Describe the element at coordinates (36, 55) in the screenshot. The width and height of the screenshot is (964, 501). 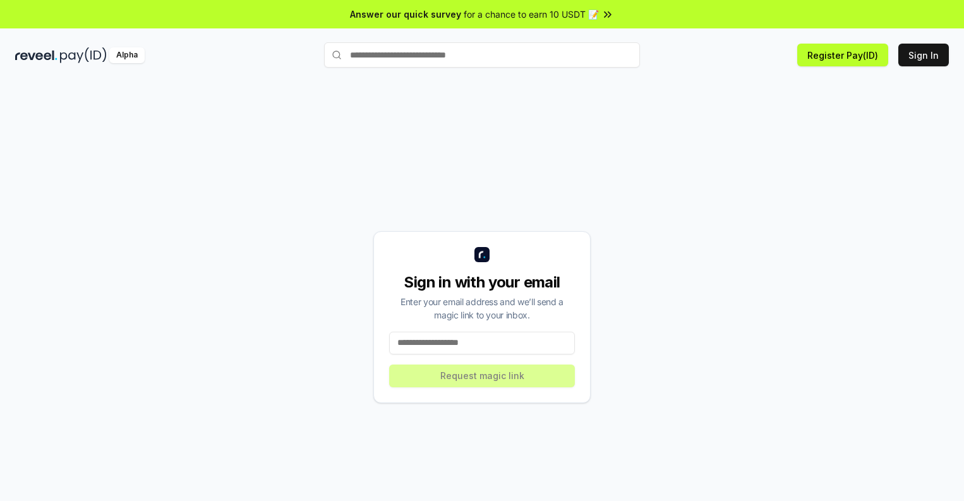
I see `img: reveel_dark` at that location.